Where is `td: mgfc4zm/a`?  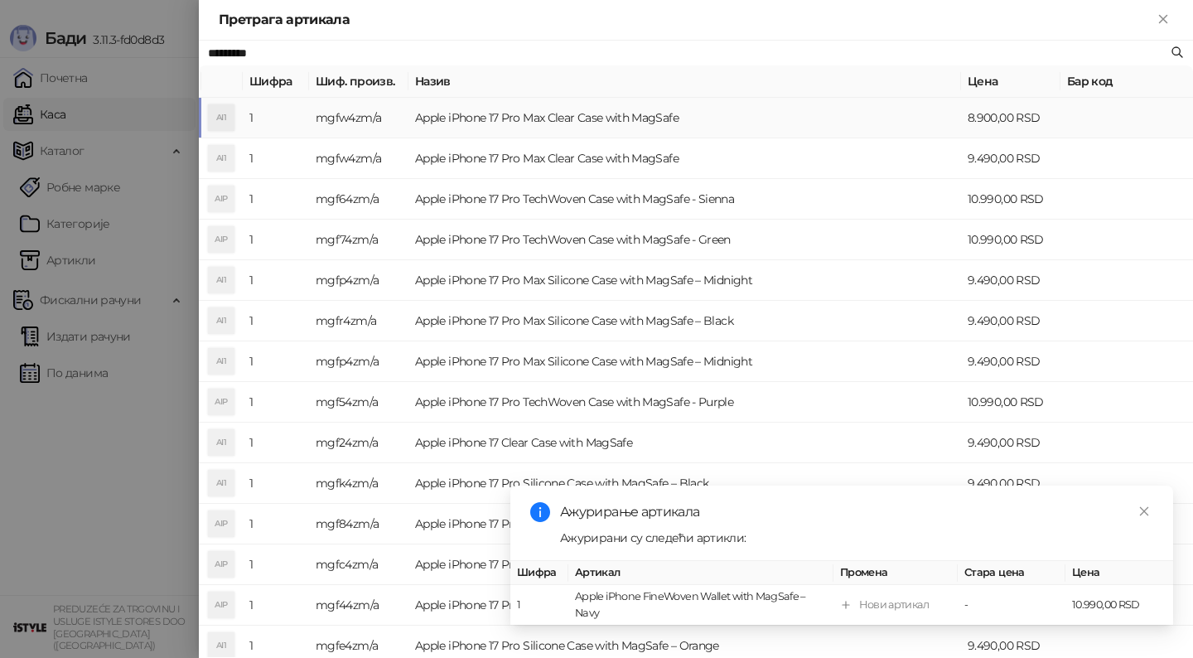
td: mgfc4zm/a is located at coordinates (359, 564).